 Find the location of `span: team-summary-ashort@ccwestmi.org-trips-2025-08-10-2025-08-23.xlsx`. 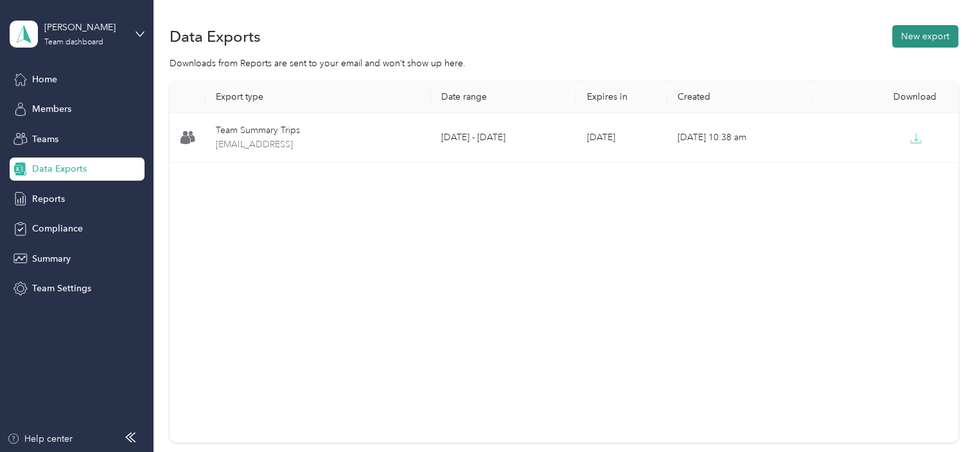

span: team-summary-ashort@ccwestmi.org-trips-2025-08-10-2025-08-23.xlsx is located at coordinates (318, 145).